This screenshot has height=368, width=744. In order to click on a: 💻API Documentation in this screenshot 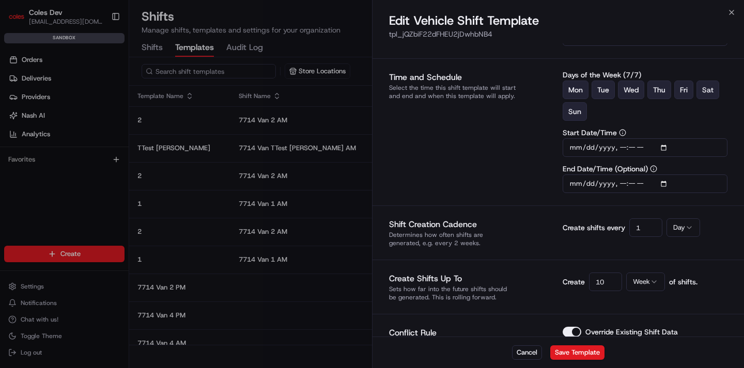, I will do `click(127, 155)`.